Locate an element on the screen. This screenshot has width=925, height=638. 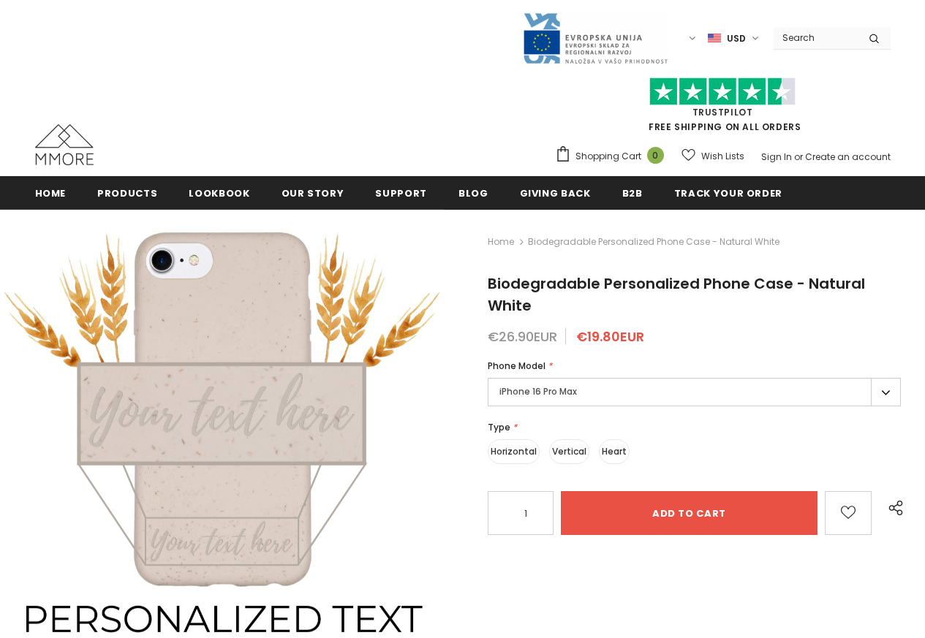
a: support is located at coordinates (401, 192).